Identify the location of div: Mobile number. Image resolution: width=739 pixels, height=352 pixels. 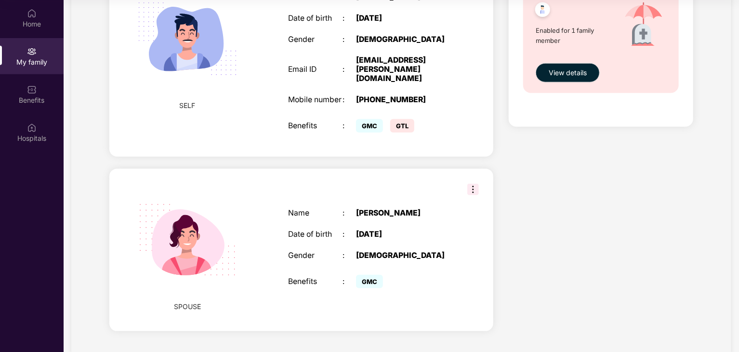
(315, 100).